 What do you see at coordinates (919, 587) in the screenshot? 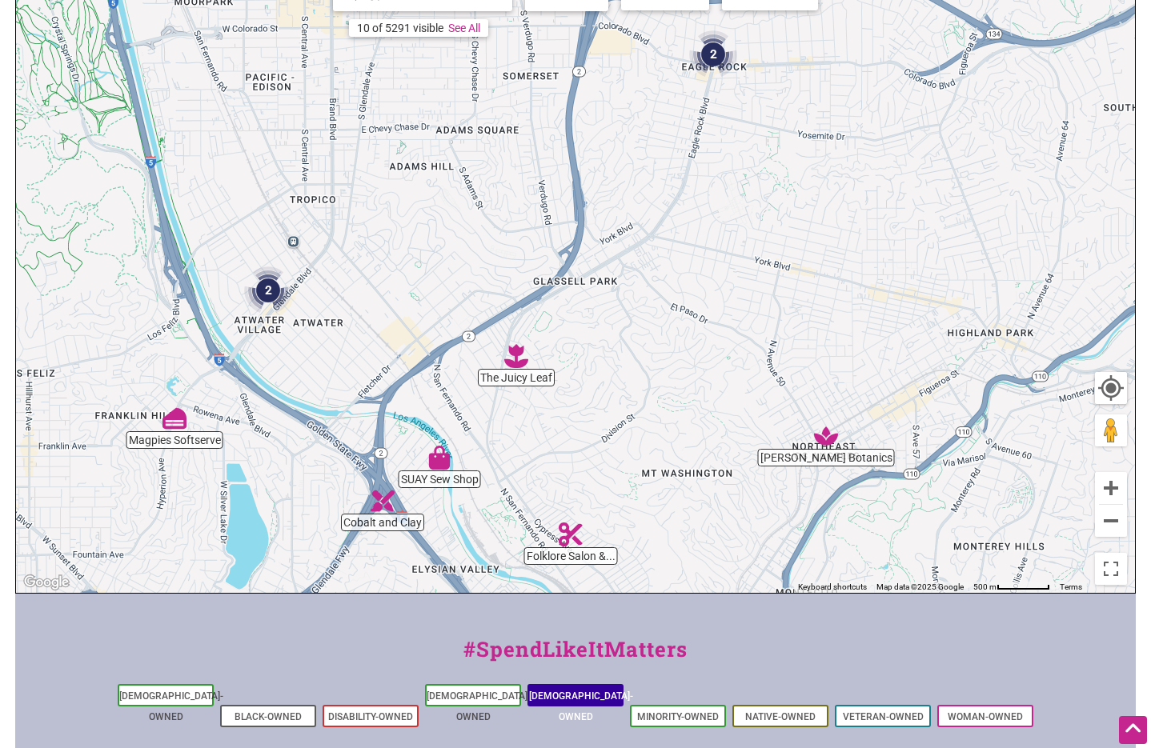
I see `span: Map data ©2025 Google` at bounding box center [919, 587].